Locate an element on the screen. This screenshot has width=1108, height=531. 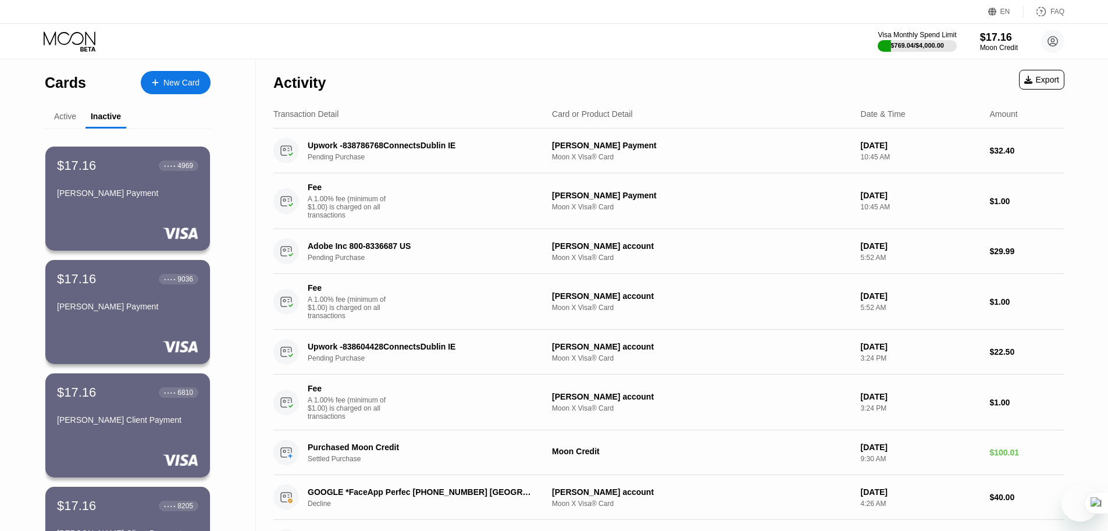
div: Active is located at coordinates (65, 116).